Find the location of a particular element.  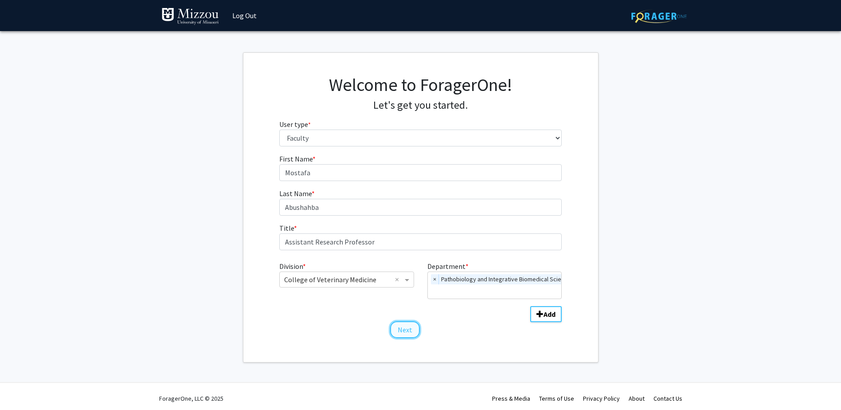

b: Add is located at coordinates (549, 314).